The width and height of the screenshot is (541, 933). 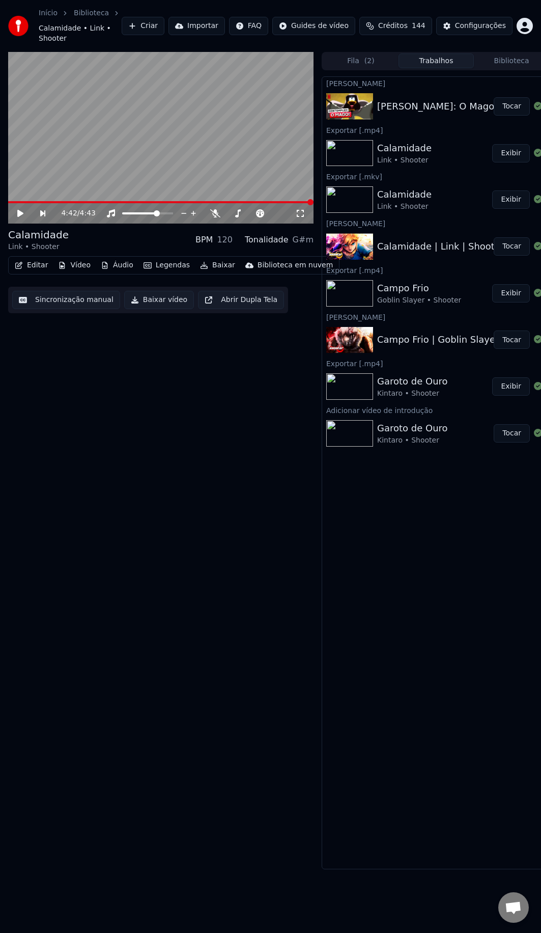 What do you see at coordinates (393, 26) in the screenshot?
I see `span: Créditos` at bounding box center [393, 26].